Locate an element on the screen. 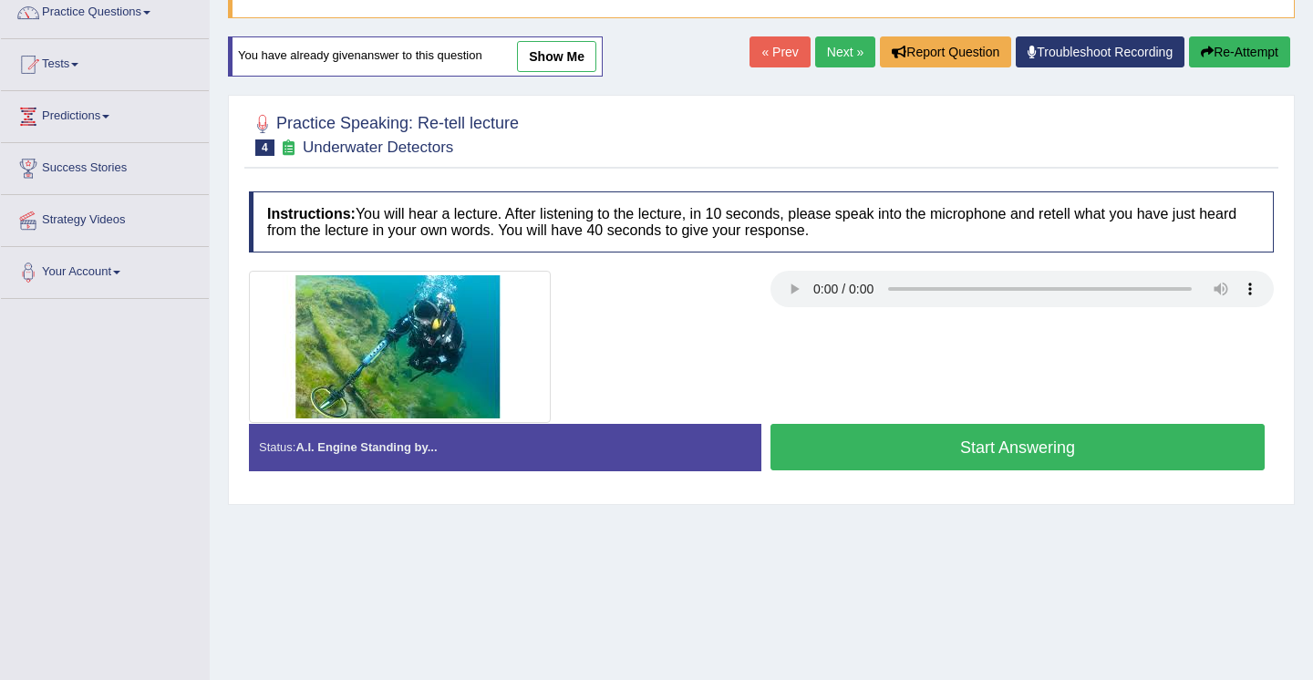 The image size is (1313, 680). h4: You will hear a lecture. After listening to the lecture, in 10 seconds, please speak into the mic... is located at coordinates (761, 222).